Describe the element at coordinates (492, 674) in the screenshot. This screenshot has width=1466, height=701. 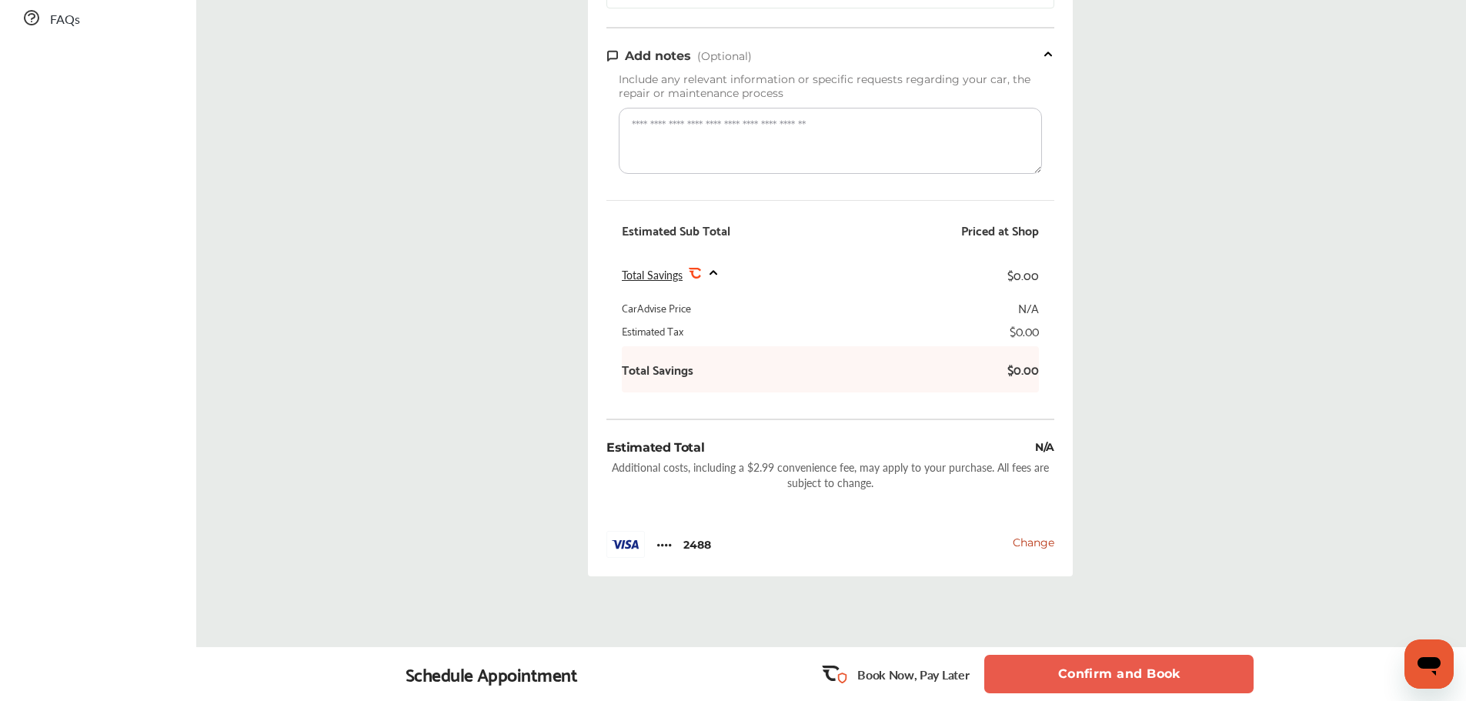
I see `div: Schedule Appointment` at that location.